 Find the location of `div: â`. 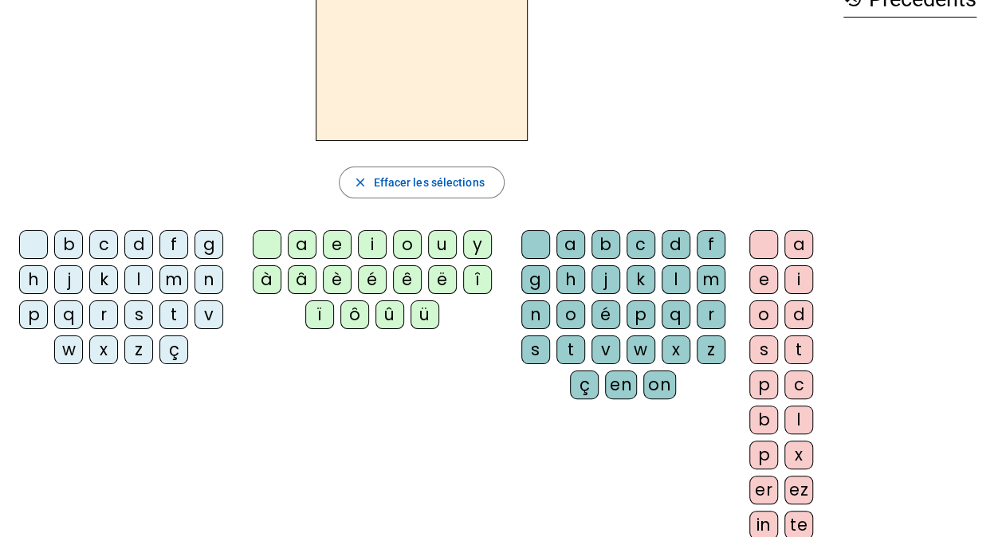

div: â is located at coordinates (302, 280).